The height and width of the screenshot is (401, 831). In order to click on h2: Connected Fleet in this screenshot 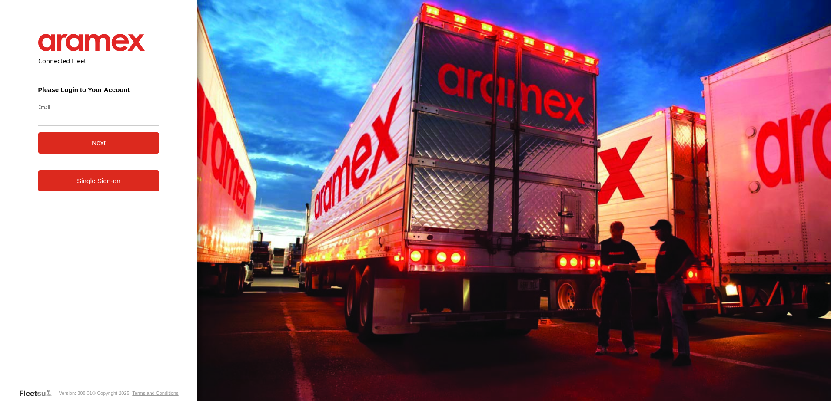, I will do `click(99, 61)`.